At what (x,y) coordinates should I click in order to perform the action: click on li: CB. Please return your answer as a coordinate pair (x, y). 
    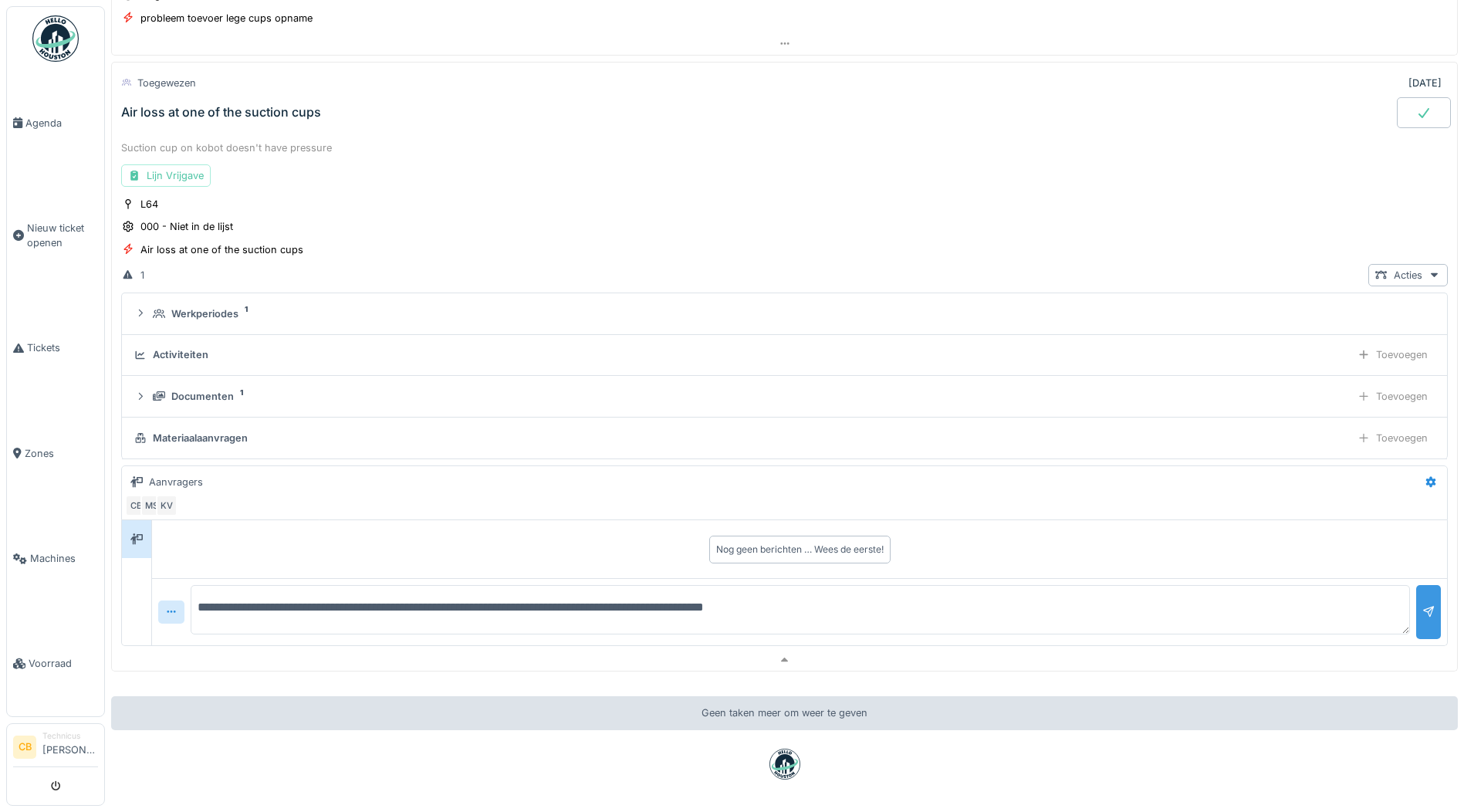
    Looking at the image, I should click on (25, 746).